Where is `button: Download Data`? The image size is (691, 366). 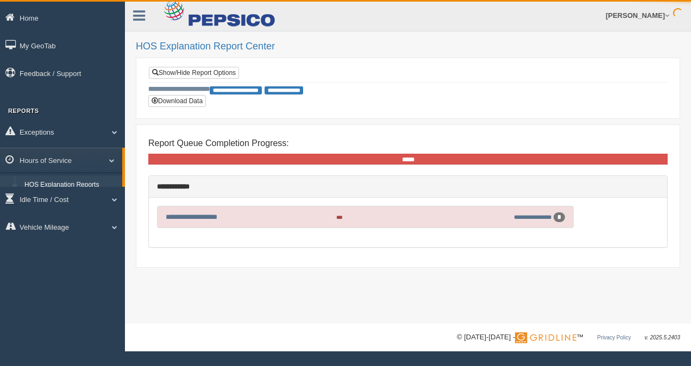
button: Download Data is located at coordinates (177, 101).